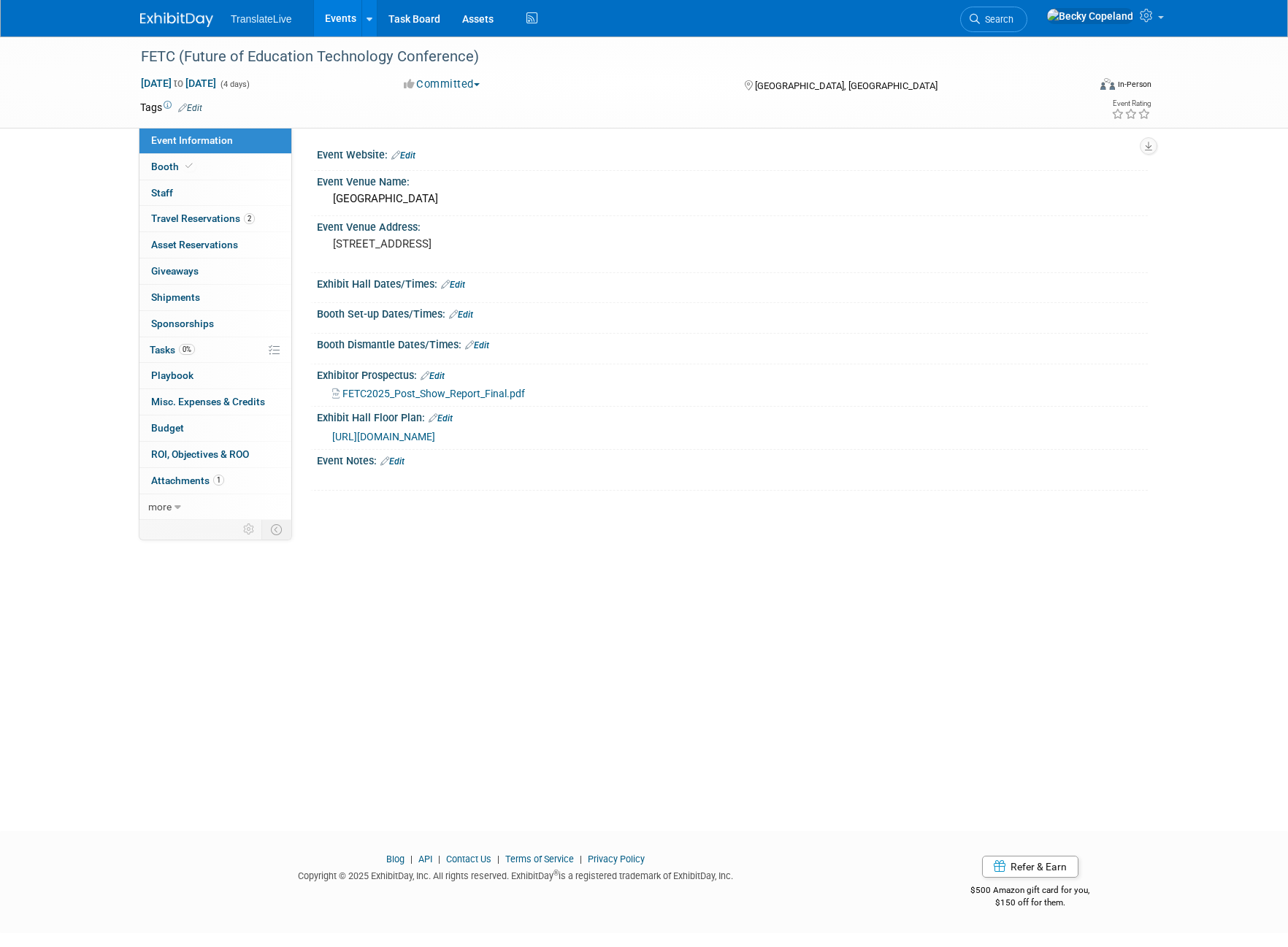 The width and height of the screenshot is (1288, 947). Describe the element at coordinates (261, 19) in the screenshot. I see `span: TranslateLive` at that location.